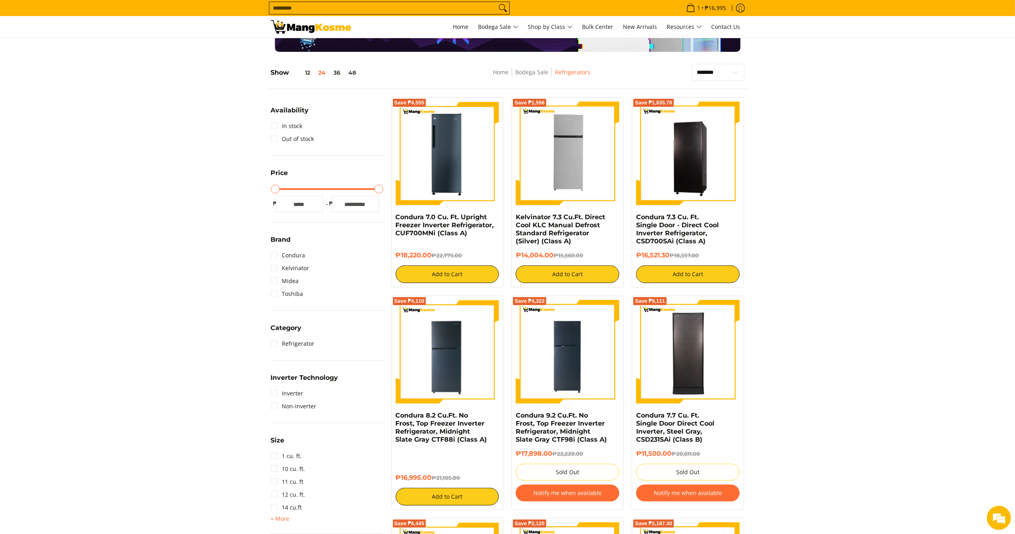 This screenshot has height=534, width=1015. What do you see at coordinates (688, 453) in the screenshot?
I see `h6: ₱11,500.00` at bounding box center [688, 453].